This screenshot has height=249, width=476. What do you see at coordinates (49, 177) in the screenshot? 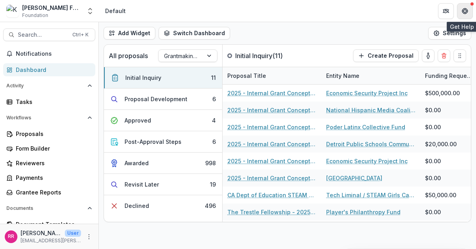
I see `a: Payments` at bounding box center [49, 177].